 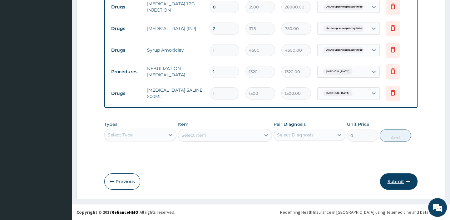 I want to click on strong: Copyright © 2017 ., so click(x=108, y=212).